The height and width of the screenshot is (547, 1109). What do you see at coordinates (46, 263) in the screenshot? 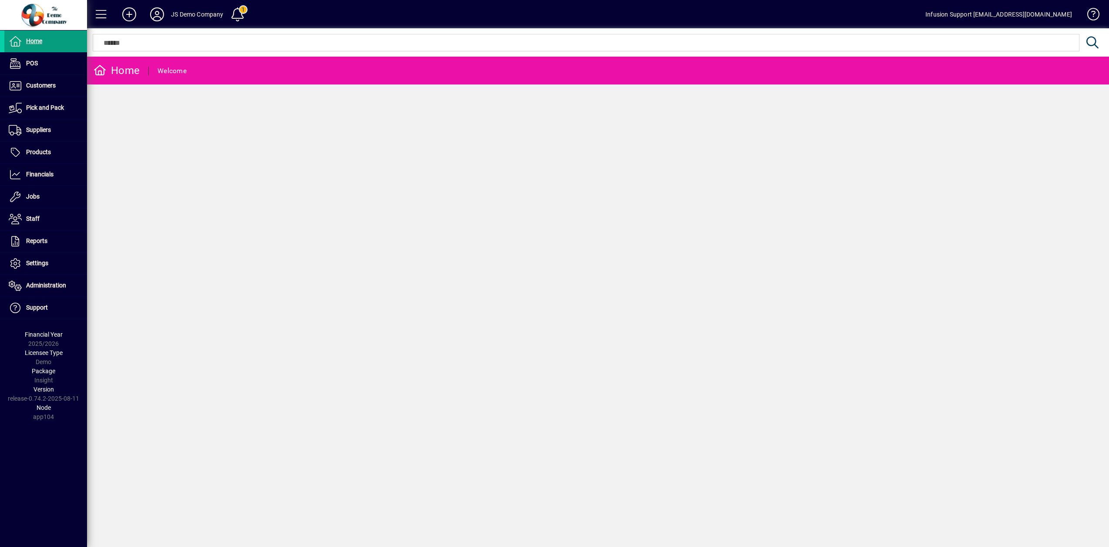
I see `a: Settings` at bounding box center [46, 263].